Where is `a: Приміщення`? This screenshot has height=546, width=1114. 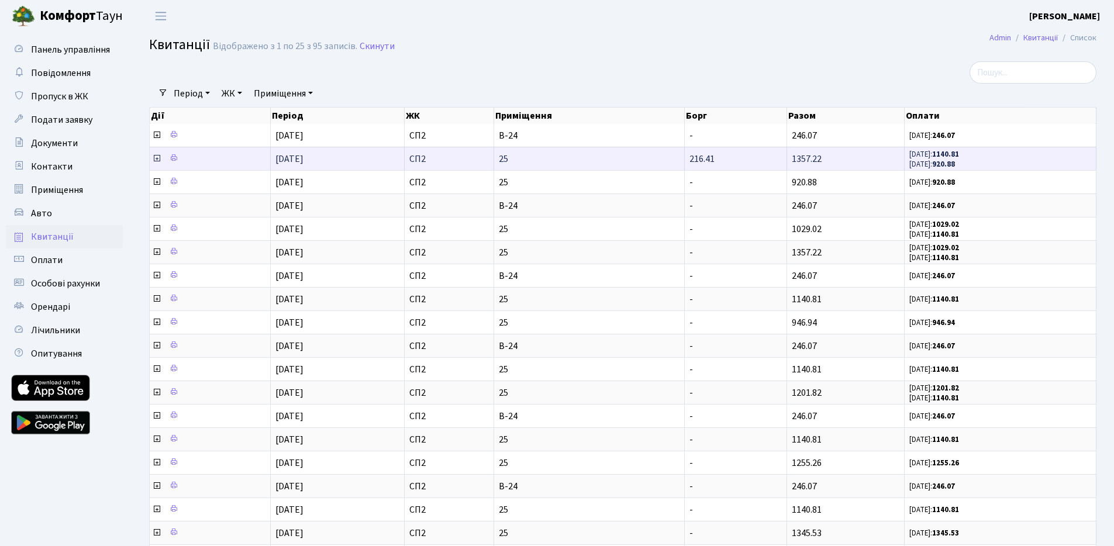
a: Приміщення is located at coordinates (64, 190).